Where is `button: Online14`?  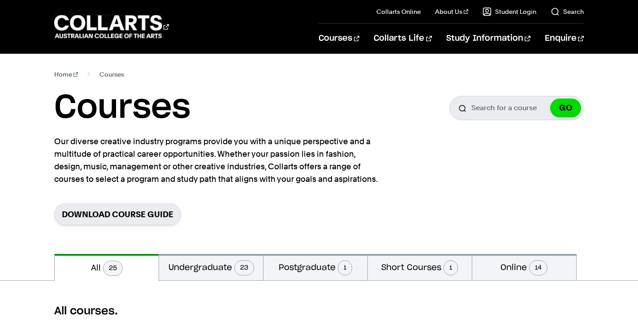
button: Online14 is located at coordinates (525, 267).